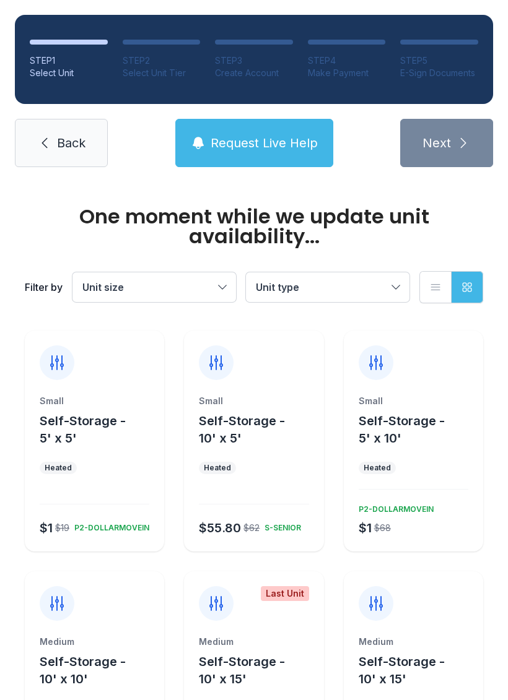  What do you see at coordinates (258, 430) in the screenshot?
I see `button: Self-Storage - 10' x 5'` at bounding box center [258, 430].